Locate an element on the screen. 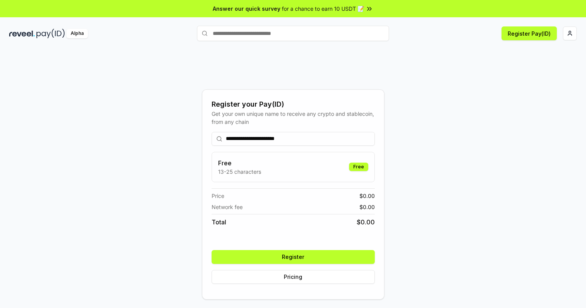  h3: Free is located at coordinates (239, 163).